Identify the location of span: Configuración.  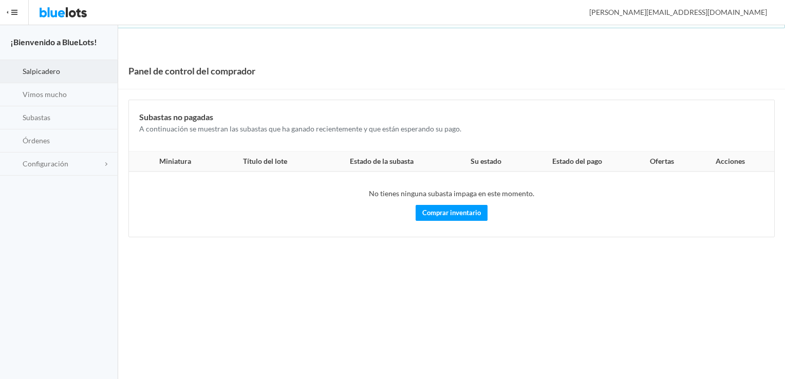
(45, 163).